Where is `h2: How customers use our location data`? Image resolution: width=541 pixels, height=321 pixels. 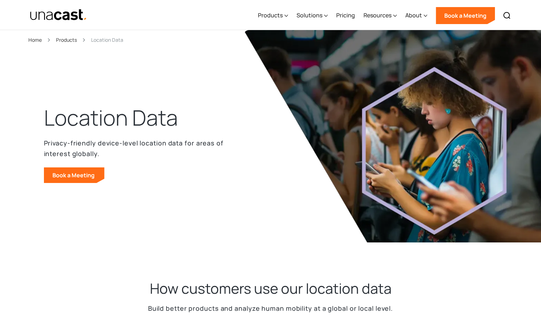
h2: How customers use our location data is located at coordinates (271, 289).